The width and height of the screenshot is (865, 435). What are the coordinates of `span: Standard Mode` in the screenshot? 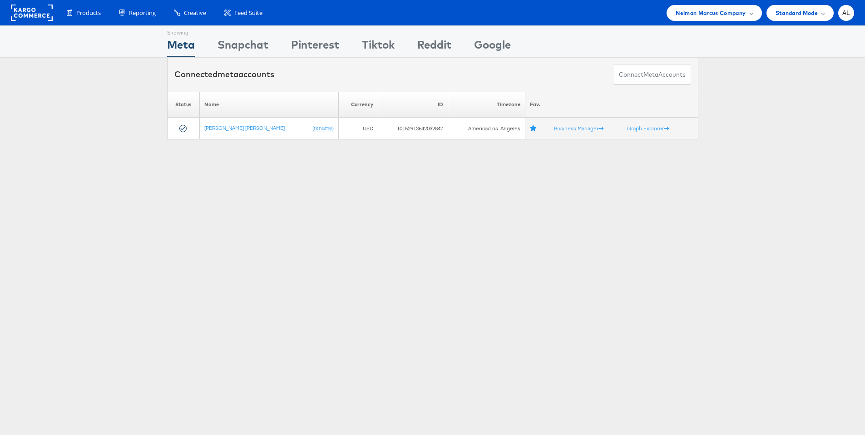 It's located at (796, 13).